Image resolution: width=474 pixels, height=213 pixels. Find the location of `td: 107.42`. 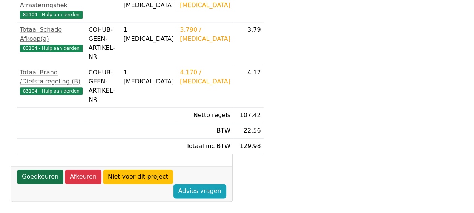

td: 107.42 is located at coordinates (248, 115).